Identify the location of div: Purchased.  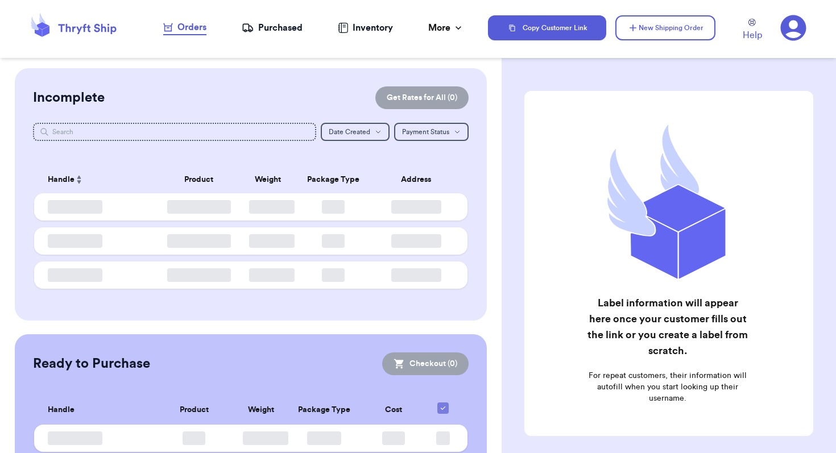
(272, 28).